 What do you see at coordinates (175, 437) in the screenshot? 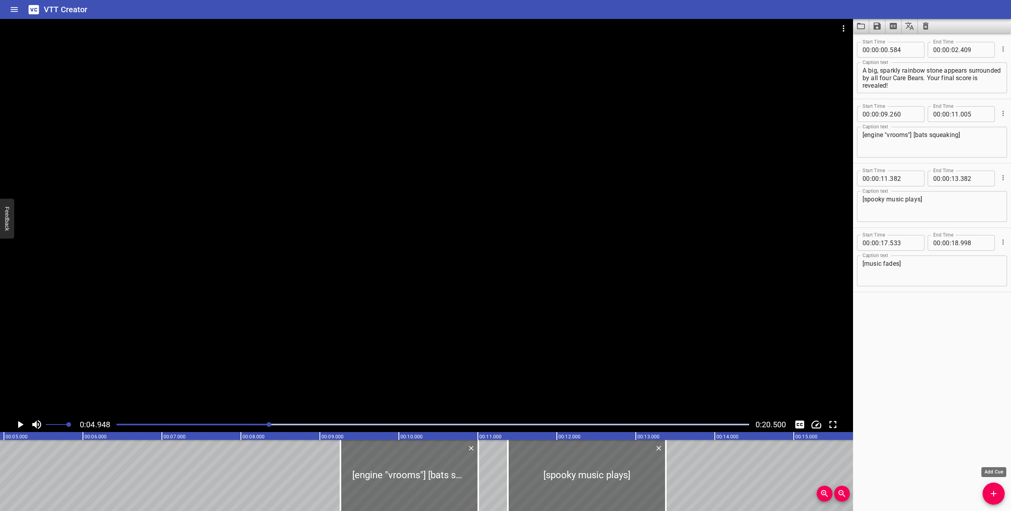
I see `text: 00:07.000` at bounding box center [175, 437].